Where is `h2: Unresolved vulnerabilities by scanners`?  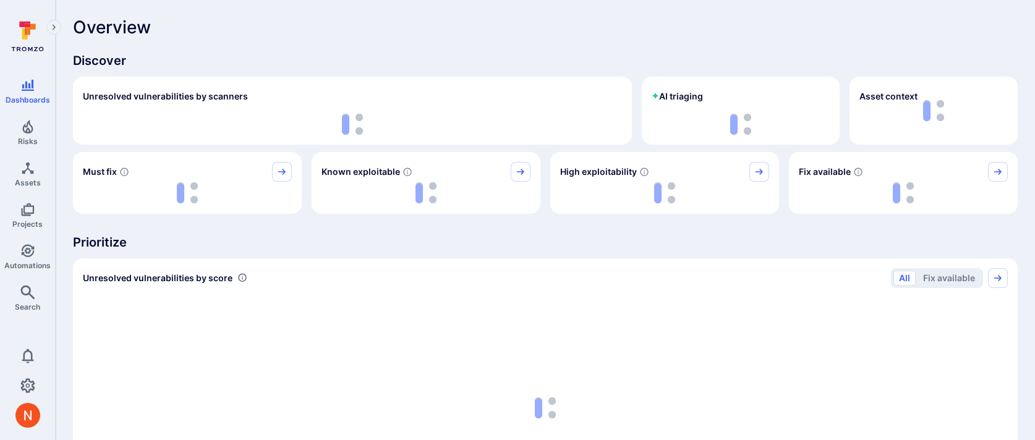
h2: Unresolved vulnerabilities by scanners is located at coordinates (165, 96).